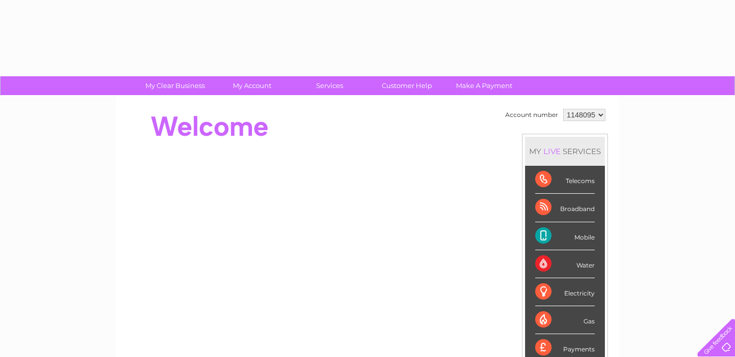 The height and width of the screenshot is (357, 735). I want to click on div: Water, so click(565, 264).